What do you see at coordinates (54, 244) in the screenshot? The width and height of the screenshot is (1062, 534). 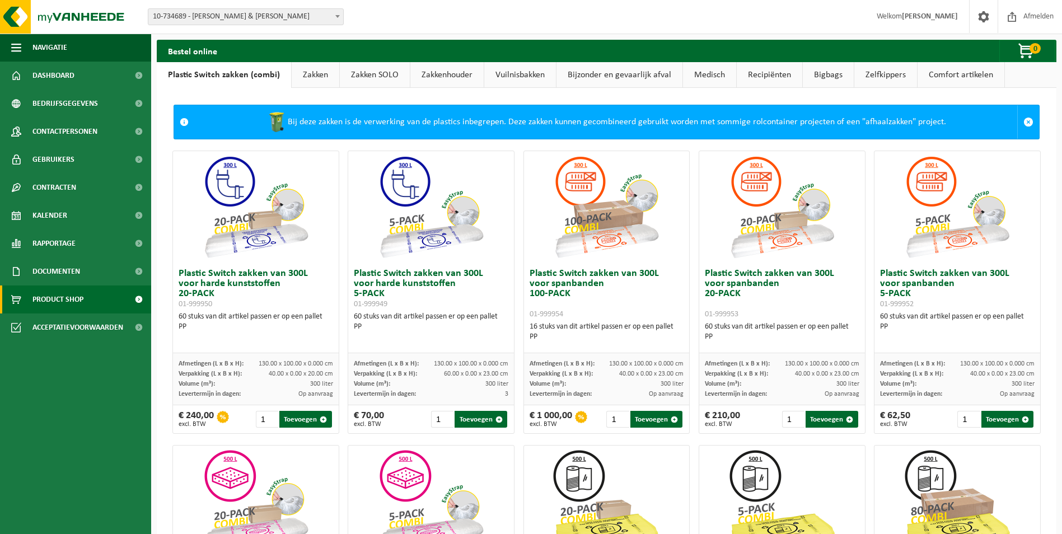 I see `span: Rapportage` at bounding box center [54, 244].